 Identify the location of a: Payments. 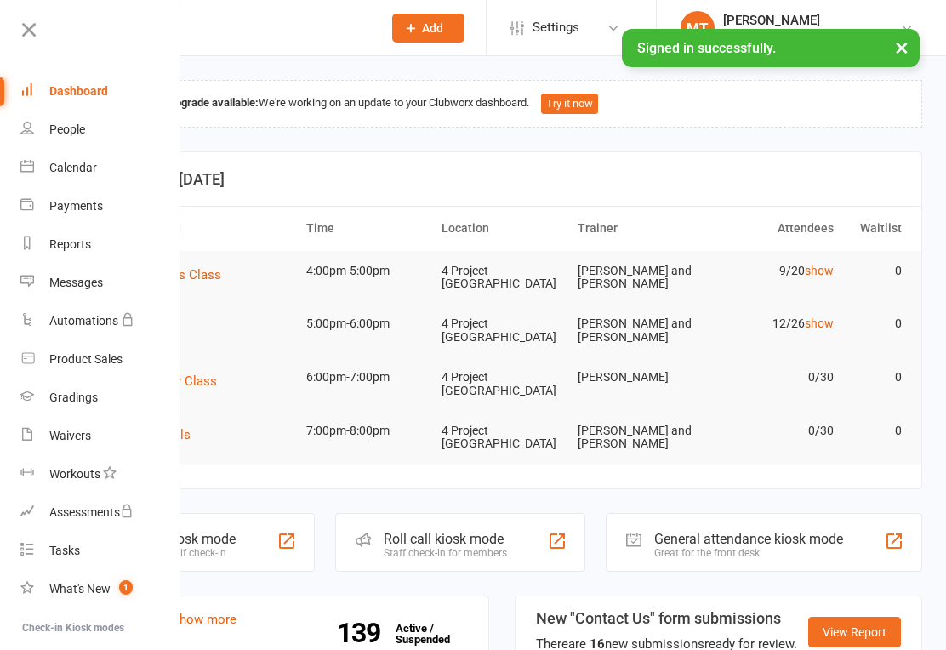
(100, 206).